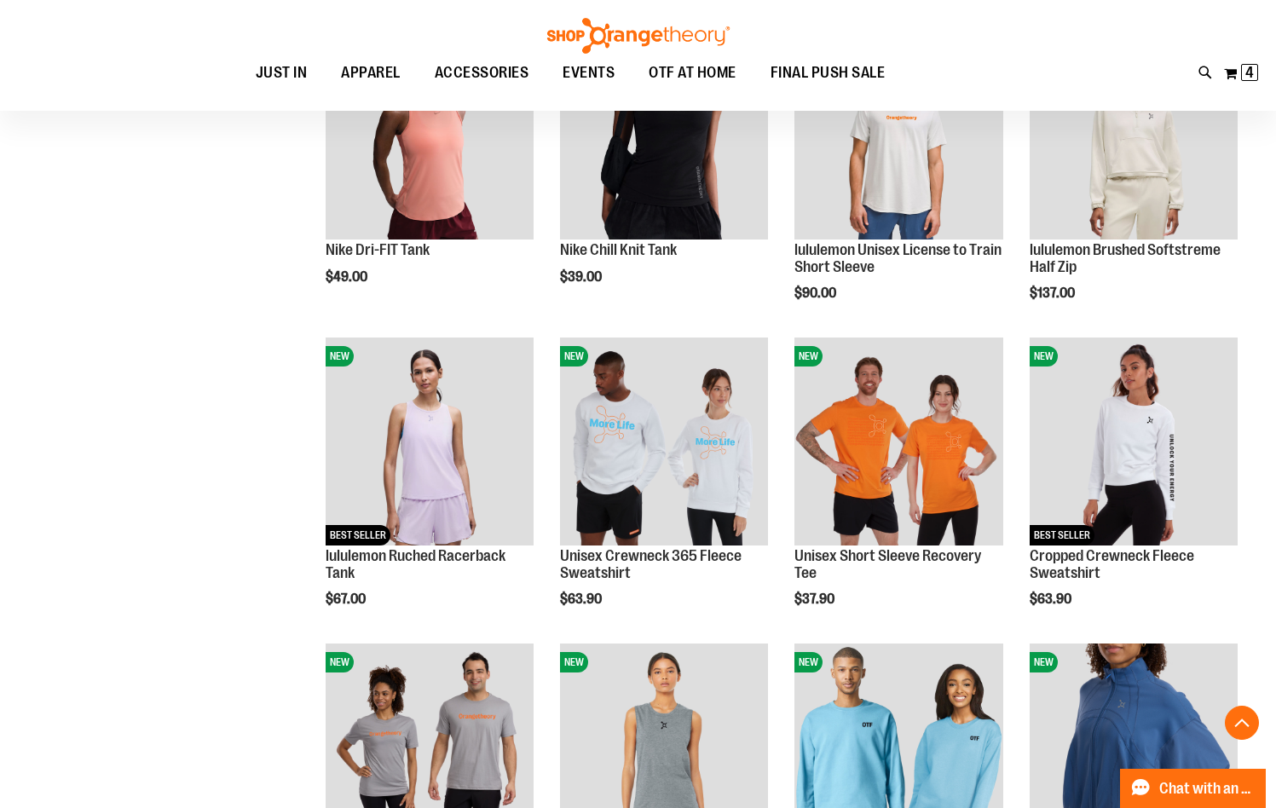  I want to click on span: OTF AT HOME, so click(692, 72).